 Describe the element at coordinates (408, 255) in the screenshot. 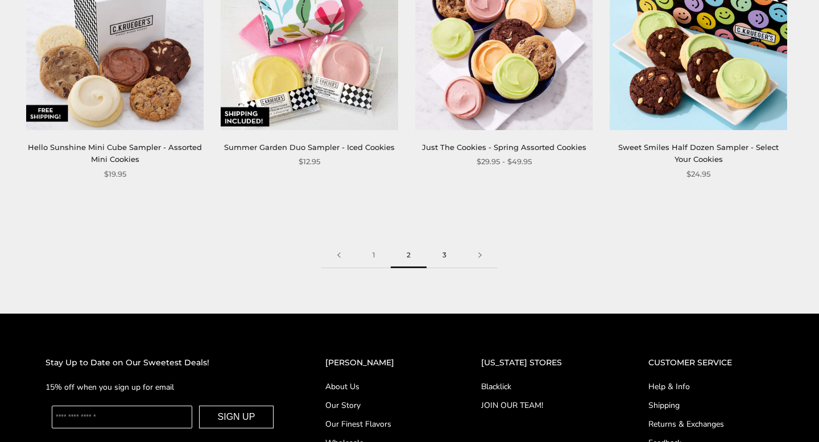

I see `span: 2` at that location.